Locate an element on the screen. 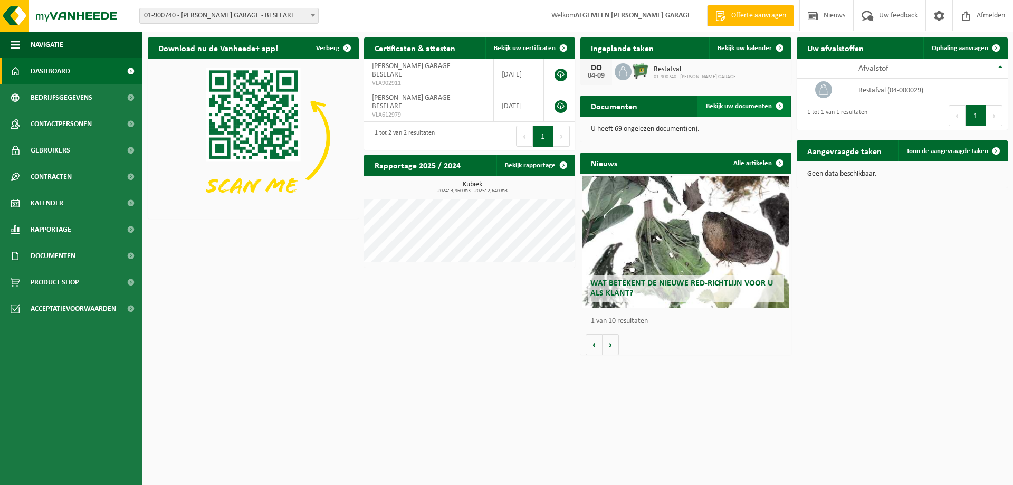 The image size is (1013, 485). span: Rapportage is located at coordinates (51, 229).